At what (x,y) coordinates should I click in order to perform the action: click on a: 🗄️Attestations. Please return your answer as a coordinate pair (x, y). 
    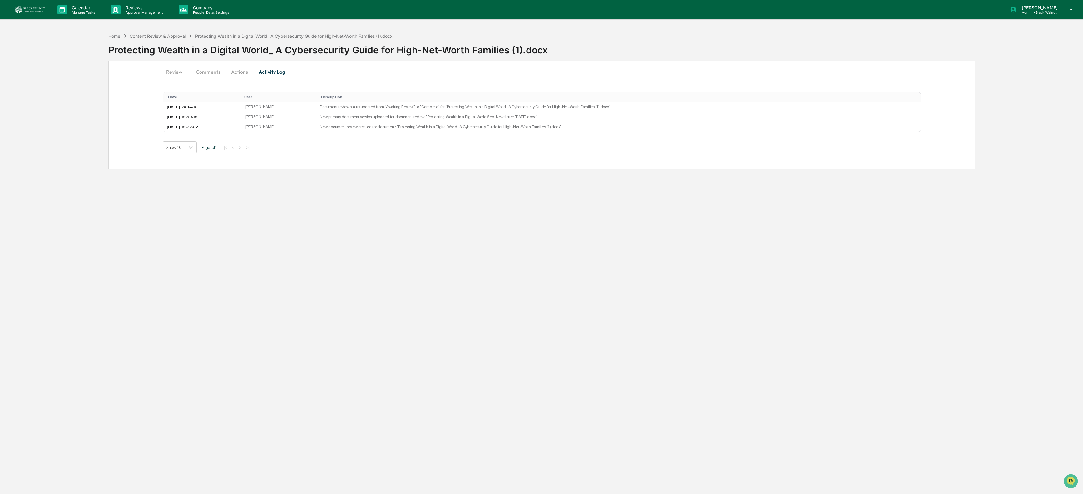
    Looking at the image, I should click on (61, 131).